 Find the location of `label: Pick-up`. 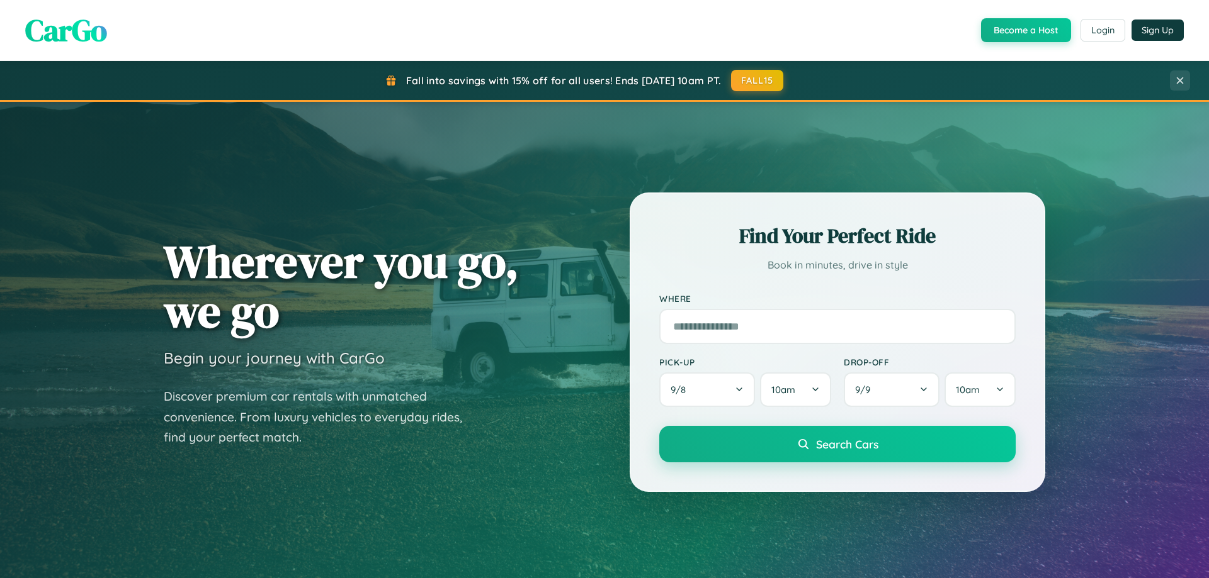

label: Pick-up is located at coordinates (745, 362).